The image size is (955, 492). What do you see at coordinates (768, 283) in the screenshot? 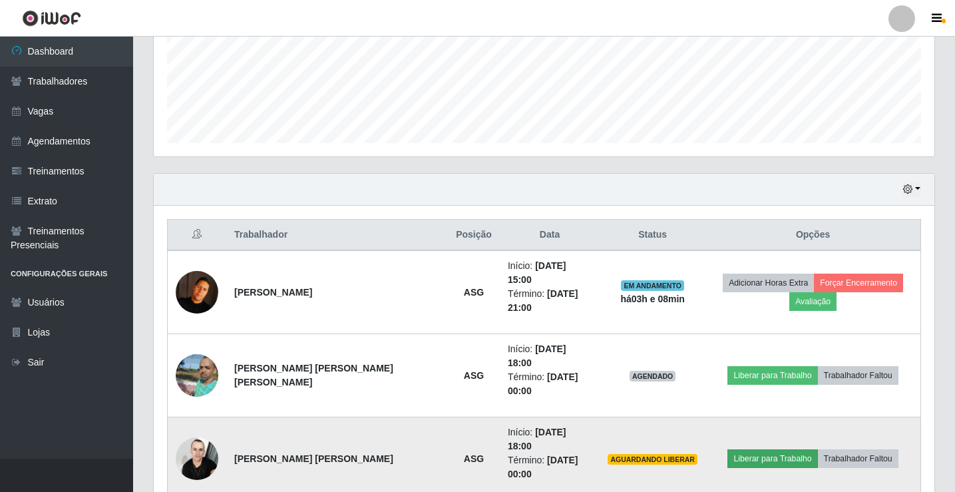
I see `button: Adicionar Horas Extra` at bounding box center [768, 283].